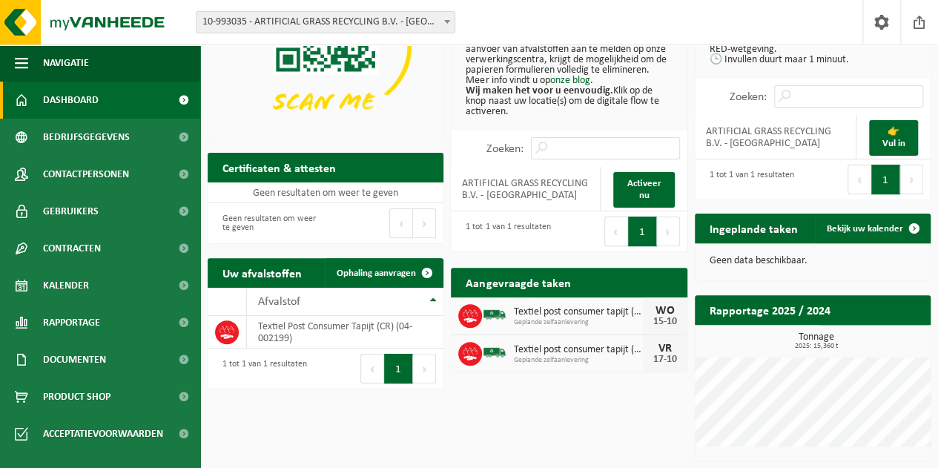  Describe the element at coordinates (345, 332) in the screenshot. I see `td: Textiel Post Consumer Tapijt (CR) (04-002199)` at that location.